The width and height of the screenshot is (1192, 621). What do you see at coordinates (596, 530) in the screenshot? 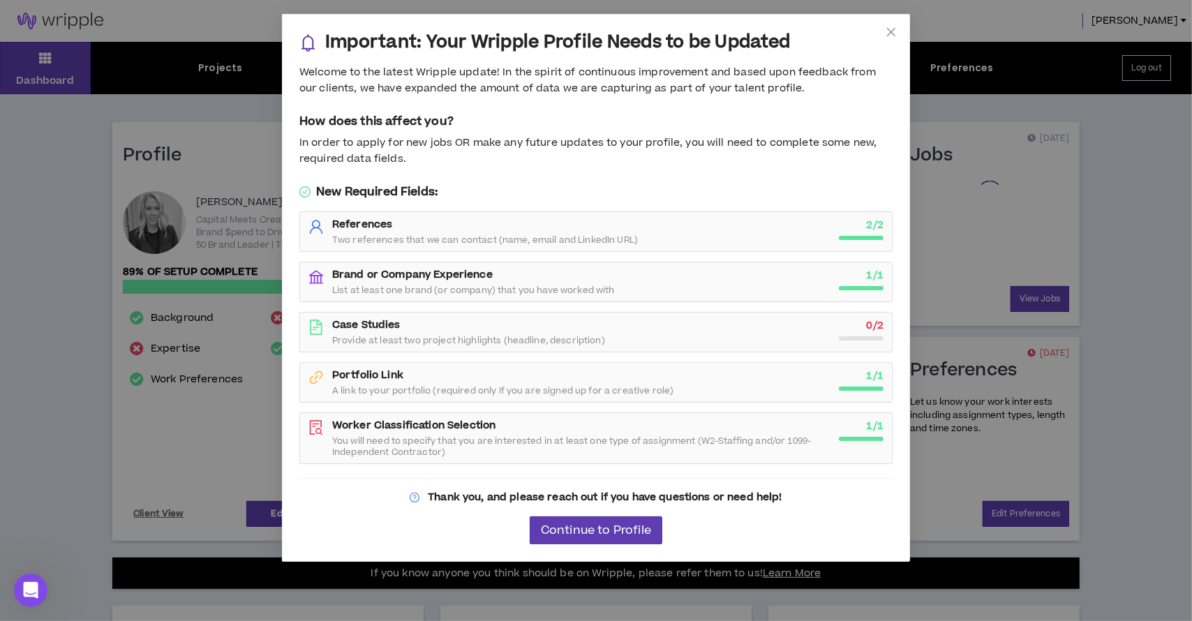
I see `a: Continue to Profile` at bounding box center [596, 530].